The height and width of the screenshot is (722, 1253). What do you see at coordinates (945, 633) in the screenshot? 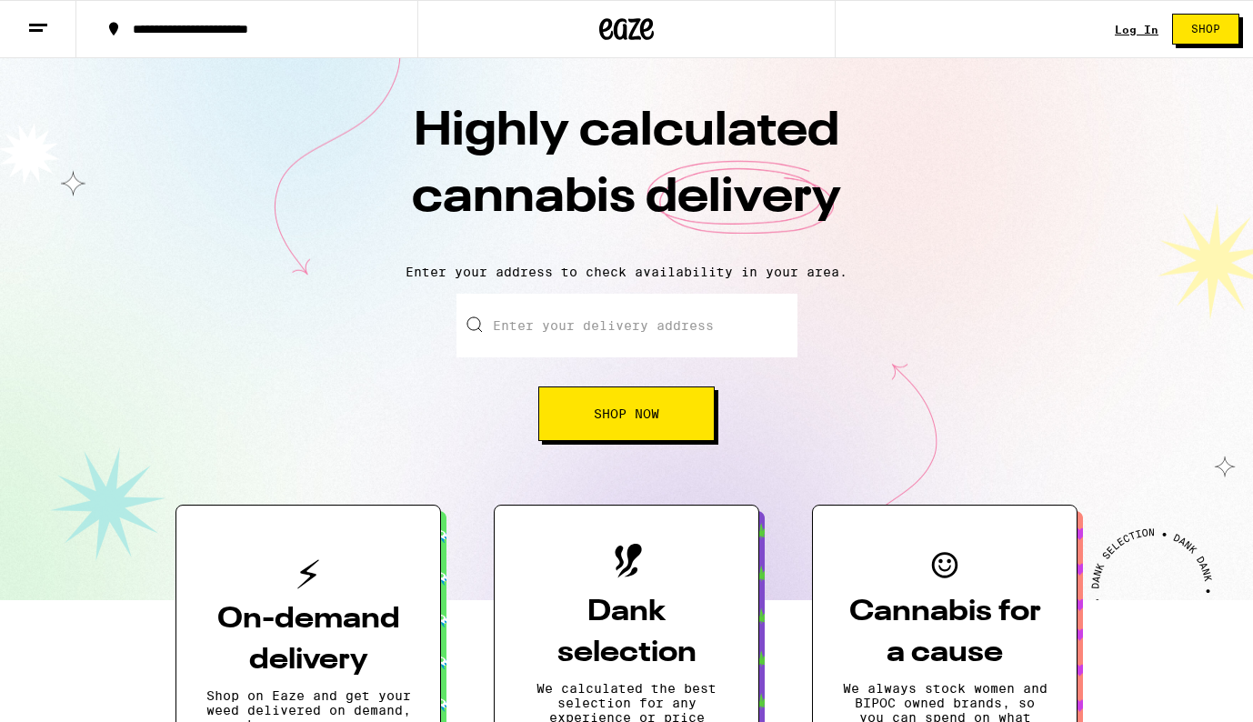
I see `h3: Cannabis for a cause` at bounding box center [945, 633].